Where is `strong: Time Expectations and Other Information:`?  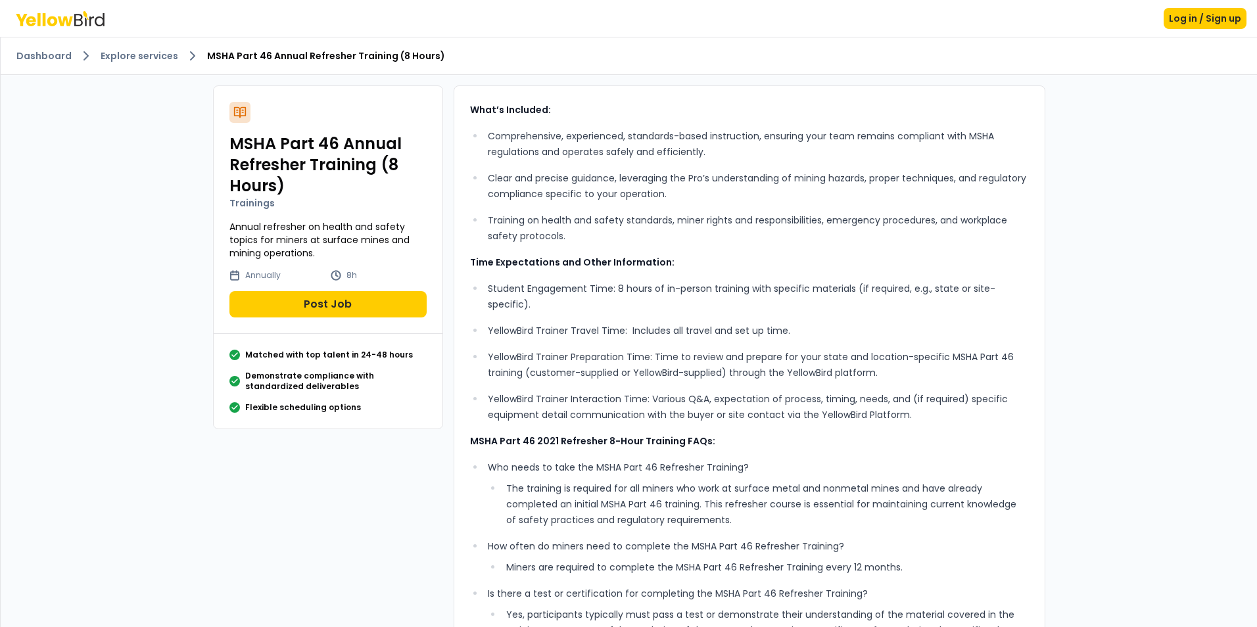
strong: Time Expectations and Other Information: is located at coordinates (572, 262).